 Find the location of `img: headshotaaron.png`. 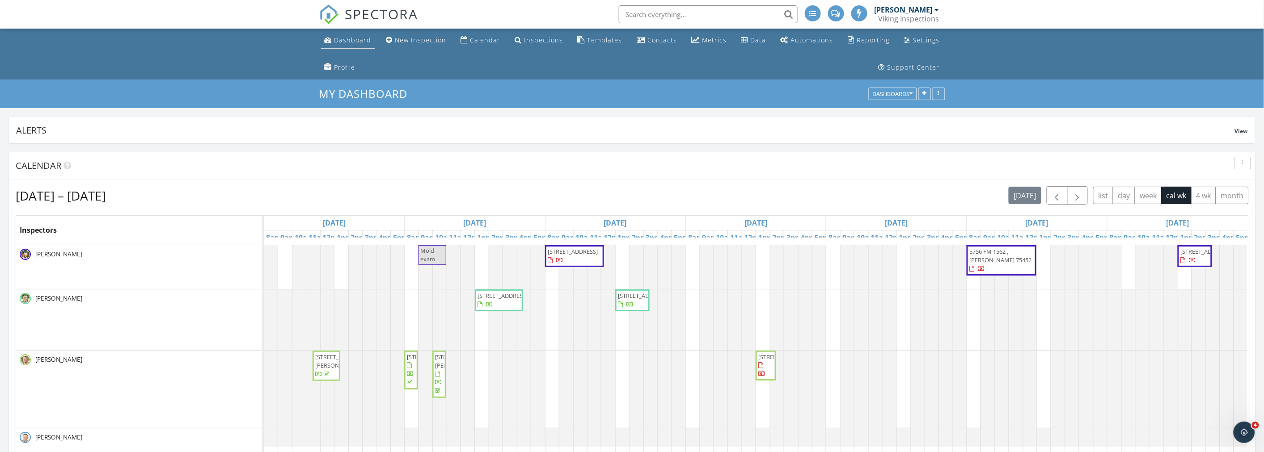

img: headshotaaron.png is located at coordinates (25, 254).